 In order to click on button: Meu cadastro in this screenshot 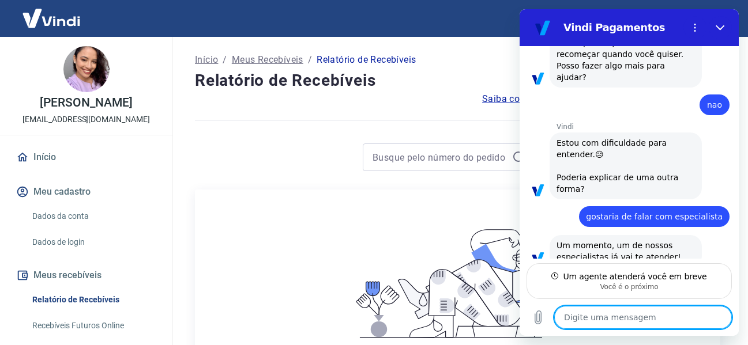, I will do `click(86, 192)`.